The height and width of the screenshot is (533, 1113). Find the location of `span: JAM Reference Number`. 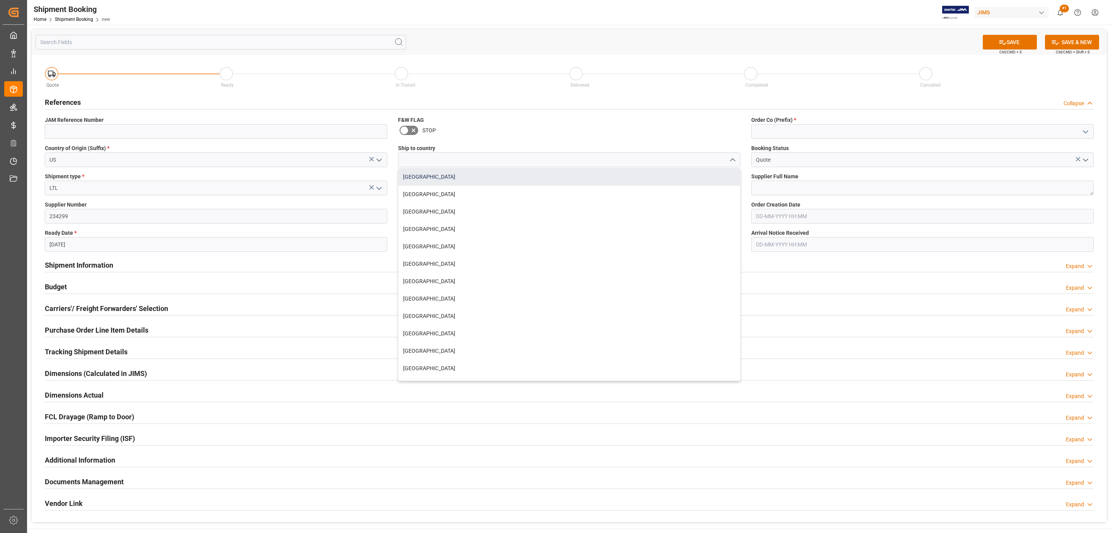

span: JAM Reference Number is located at coordinates (74, 120).